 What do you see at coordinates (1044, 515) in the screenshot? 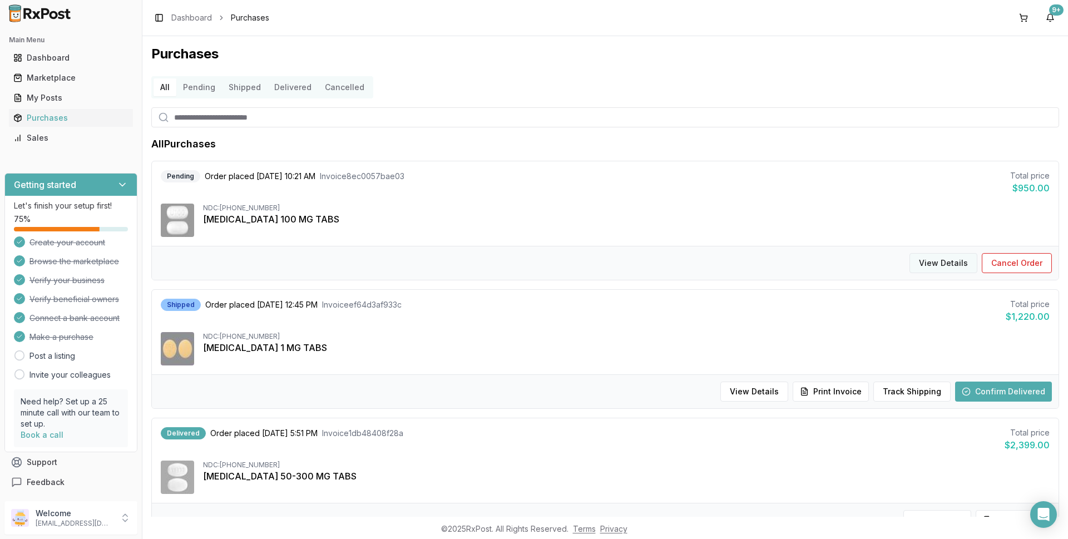
I see `div: Open Intercom Messenger` at bounding box center [1044, 515].